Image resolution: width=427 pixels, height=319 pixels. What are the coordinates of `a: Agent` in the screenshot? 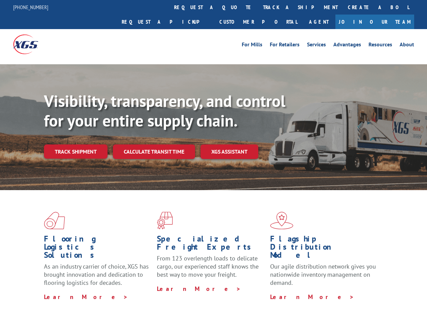 It's located at (319, 22).